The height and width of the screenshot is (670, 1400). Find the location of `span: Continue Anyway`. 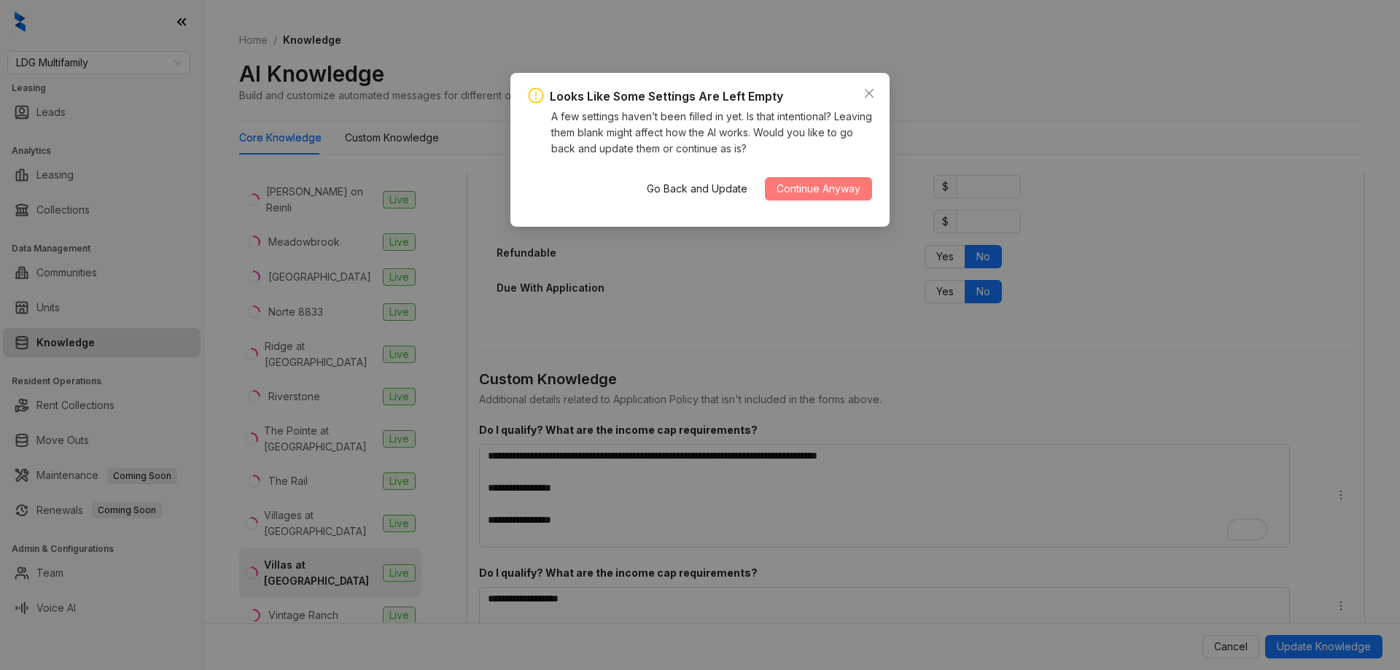

span: Continue Anyway is located at coordinates (818, 189).